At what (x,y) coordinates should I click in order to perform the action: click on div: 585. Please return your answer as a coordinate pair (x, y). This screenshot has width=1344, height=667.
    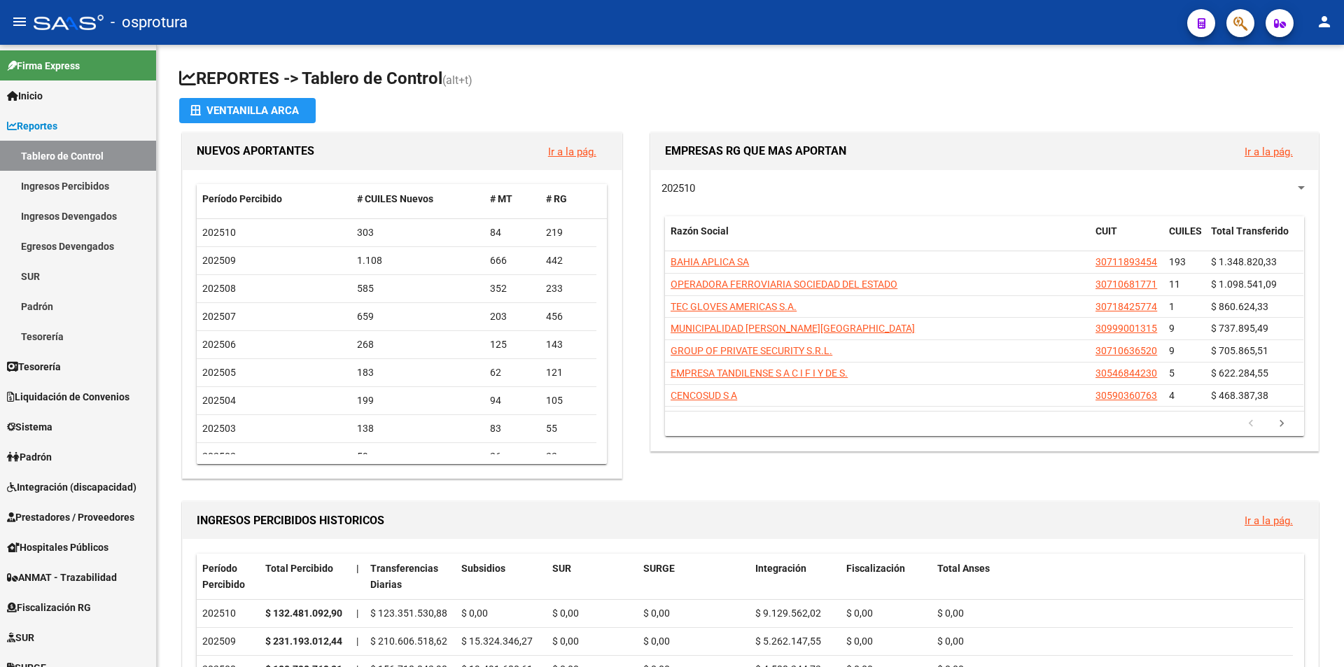
    Looking at the image, I should click on (418, 288).